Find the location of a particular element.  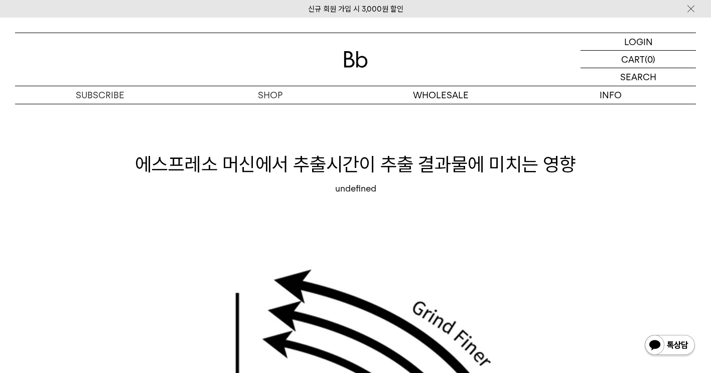

p: SUBSCRIBE is located at coordinates (100, 95).